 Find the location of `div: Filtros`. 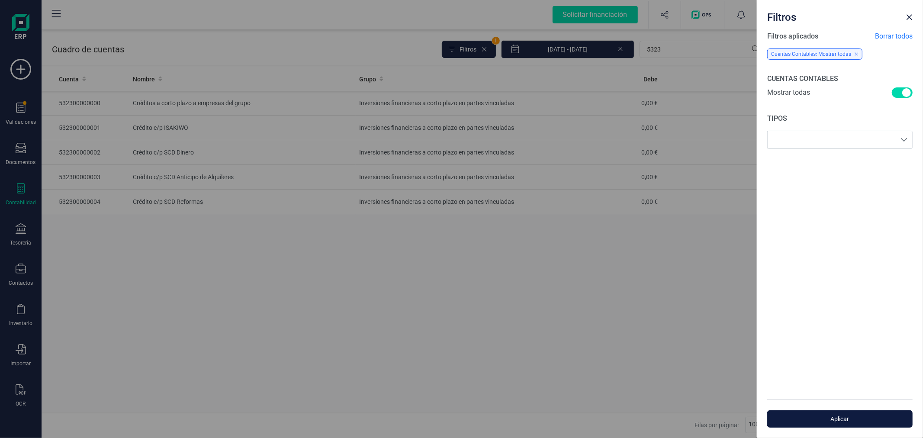

div: Filtros is located at coordinates (833, 16).